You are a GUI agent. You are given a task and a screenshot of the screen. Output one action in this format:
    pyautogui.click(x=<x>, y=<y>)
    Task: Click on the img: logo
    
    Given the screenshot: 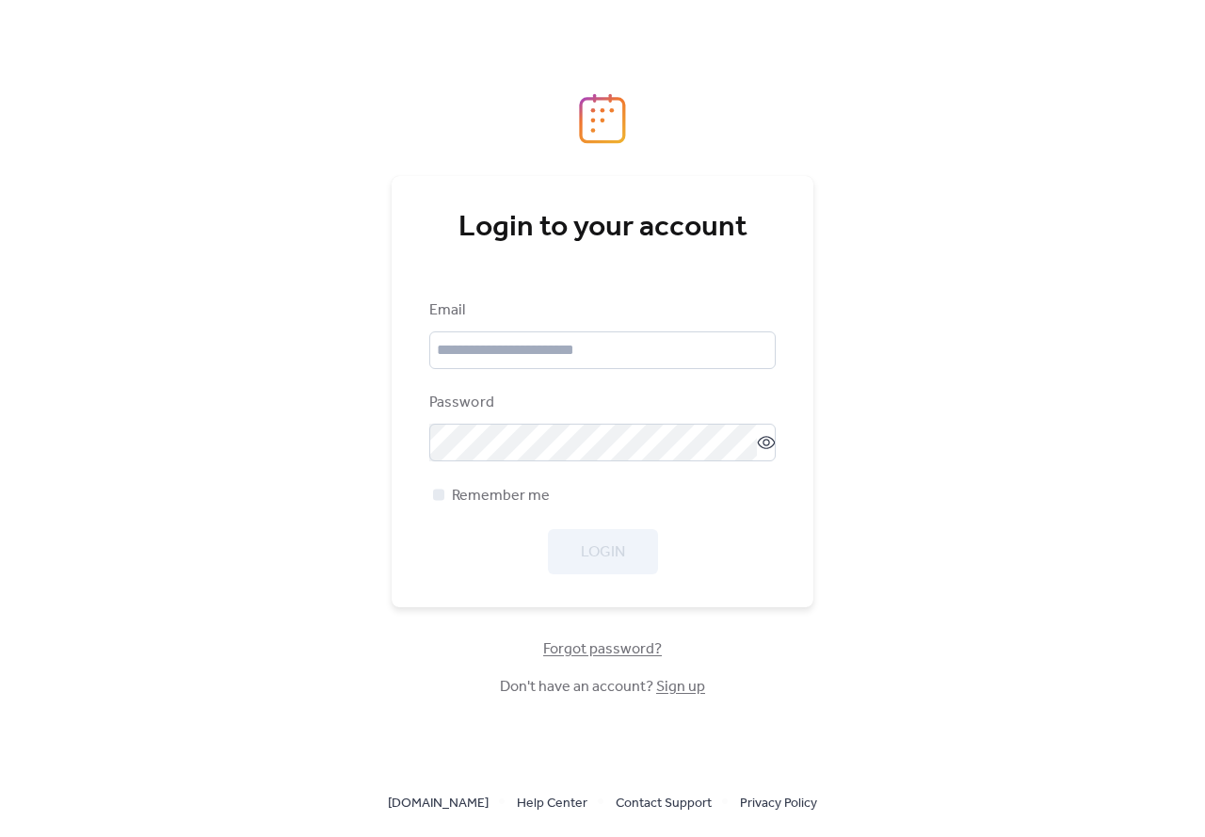 What is the action you would take?
    pyautogui.click(x=602, y=119)
    